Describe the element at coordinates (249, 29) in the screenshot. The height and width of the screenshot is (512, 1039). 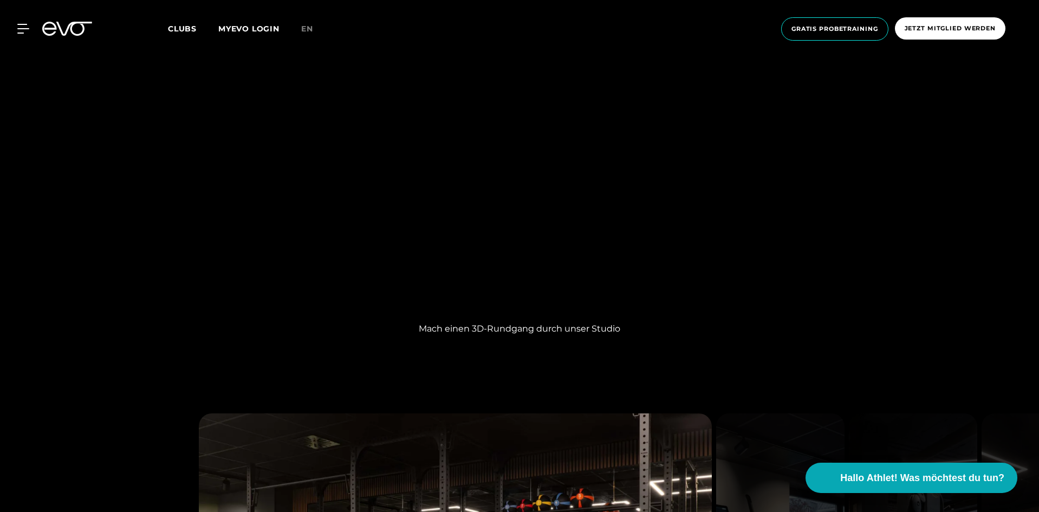
I see `a: MYEVO LOGIN` at that location.